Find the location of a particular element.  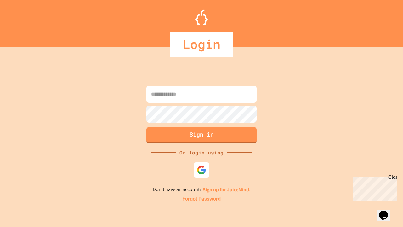

img: google-icon.svg is located at coordinates (202, 170).